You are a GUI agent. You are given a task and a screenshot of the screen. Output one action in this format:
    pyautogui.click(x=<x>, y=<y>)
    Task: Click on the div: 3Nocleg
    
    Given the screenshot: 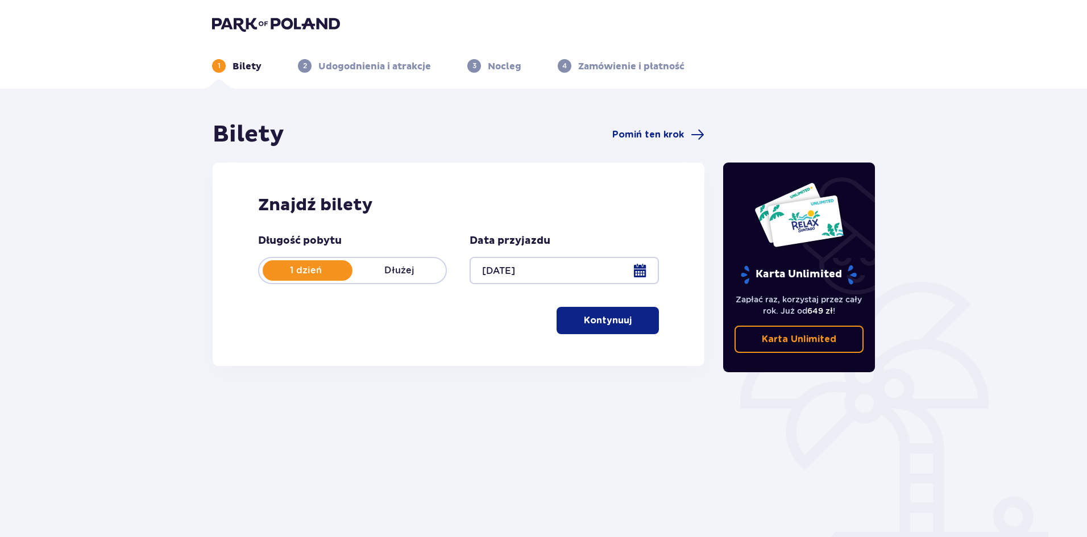 What is the action you would take?
    pyautogui.click(x=494, y=66)
    